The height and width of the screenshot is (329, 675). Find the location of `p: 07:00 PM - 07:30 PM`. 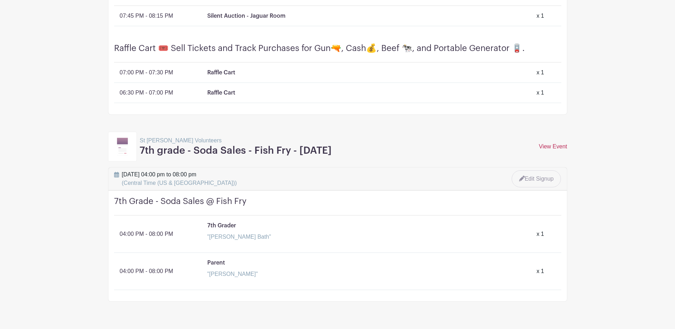

p: 07:00 PM - 07:30 PM is located at coordinates (146, 73).